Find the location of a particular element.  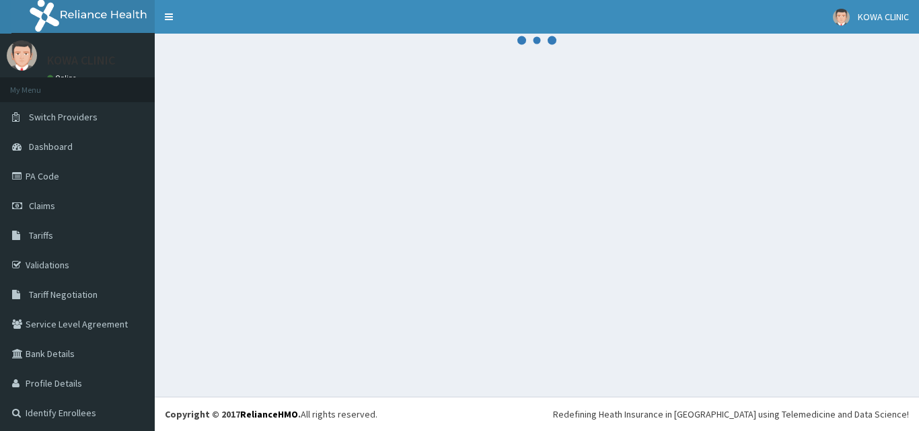

a: RelianceHMO is located at coordinates (269, 414).